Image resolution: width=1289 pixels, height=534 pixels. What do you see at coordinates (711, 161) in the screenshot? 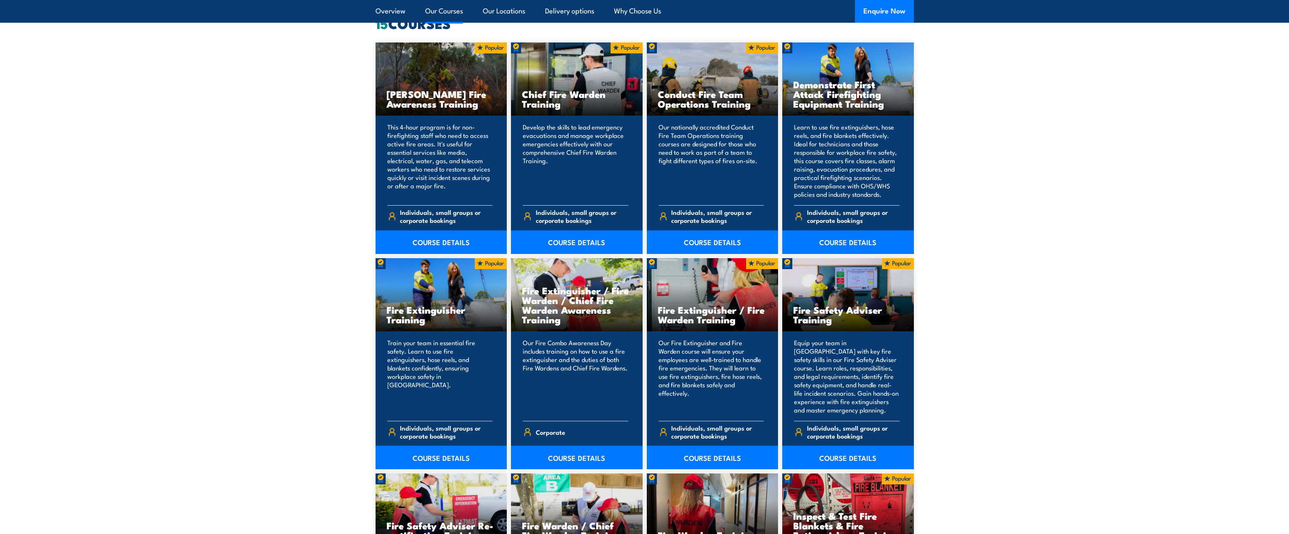
I see `p: Our nationally accredited Conduct Fire Team Operations training courses are designed for those wh...` at bounding box center [711, 161].